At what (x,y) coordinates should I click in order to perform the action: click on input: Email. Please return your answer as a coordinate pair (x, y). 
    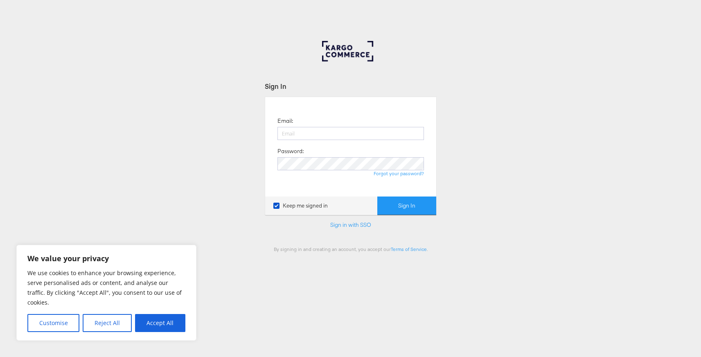
    Looking at the image, I should click on (351, 133).